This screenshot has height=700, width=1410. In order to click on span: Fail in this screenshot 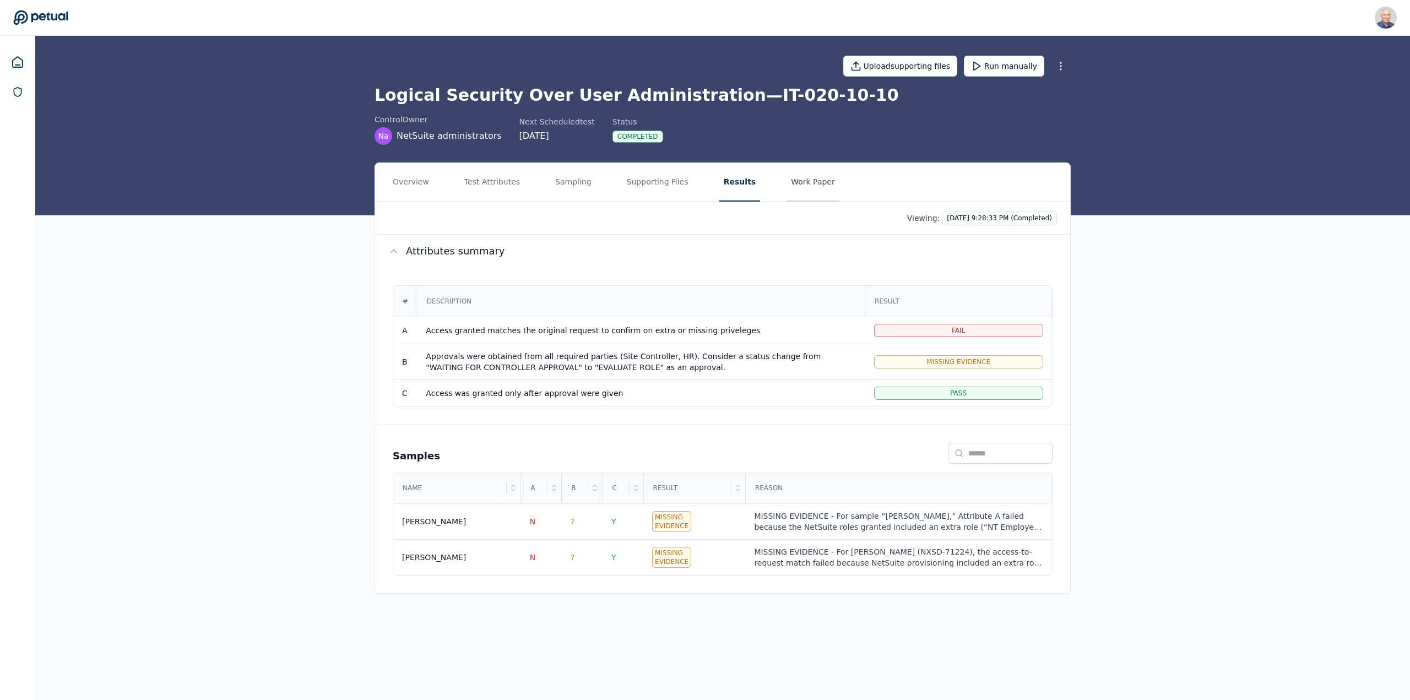, I will do `click(959, 331)`.